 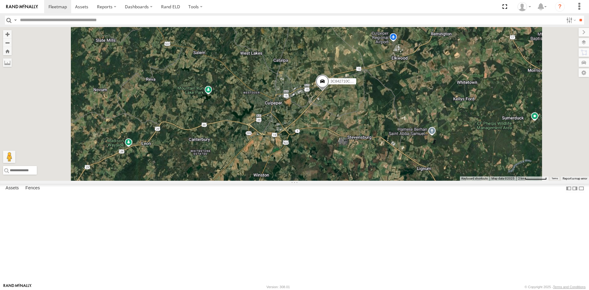 I want to click on label: Search Filter Options, so click(x=571, y=20).